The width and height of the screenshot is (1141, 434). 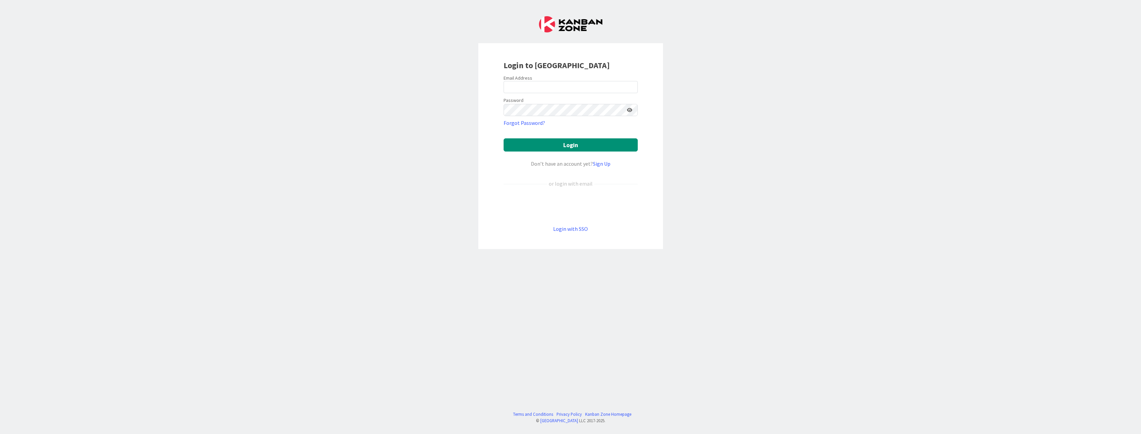 What do you see at coordinates (571, 183) in the screenshot?
I see `div: or login with email` at bounding box center [571, 183].